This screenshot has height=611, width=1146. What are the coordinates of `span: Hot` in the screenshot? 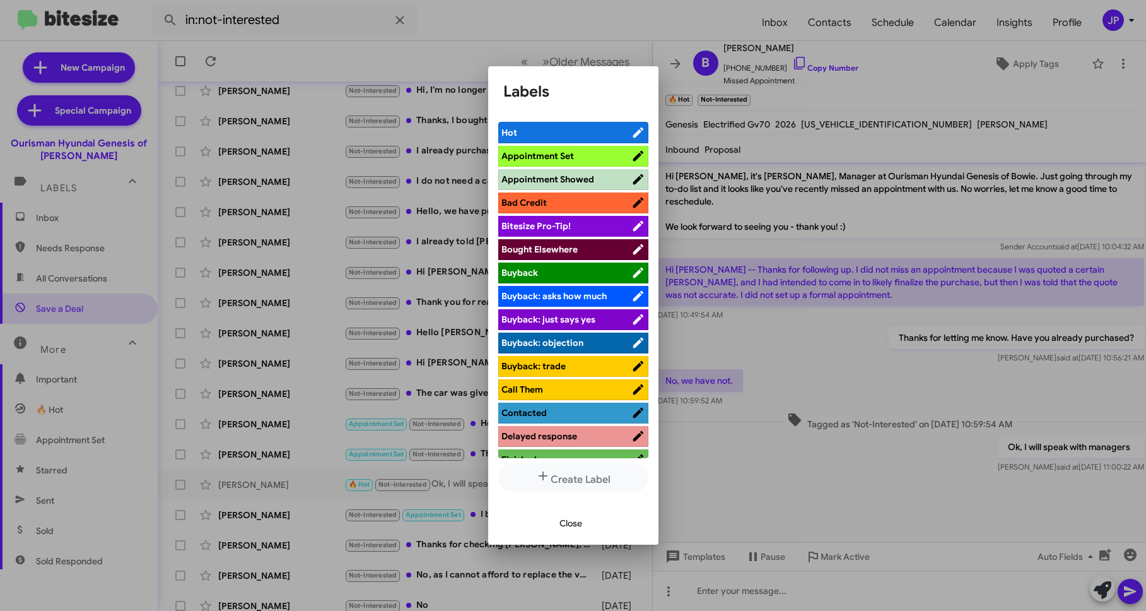 It's located at (509, 132).